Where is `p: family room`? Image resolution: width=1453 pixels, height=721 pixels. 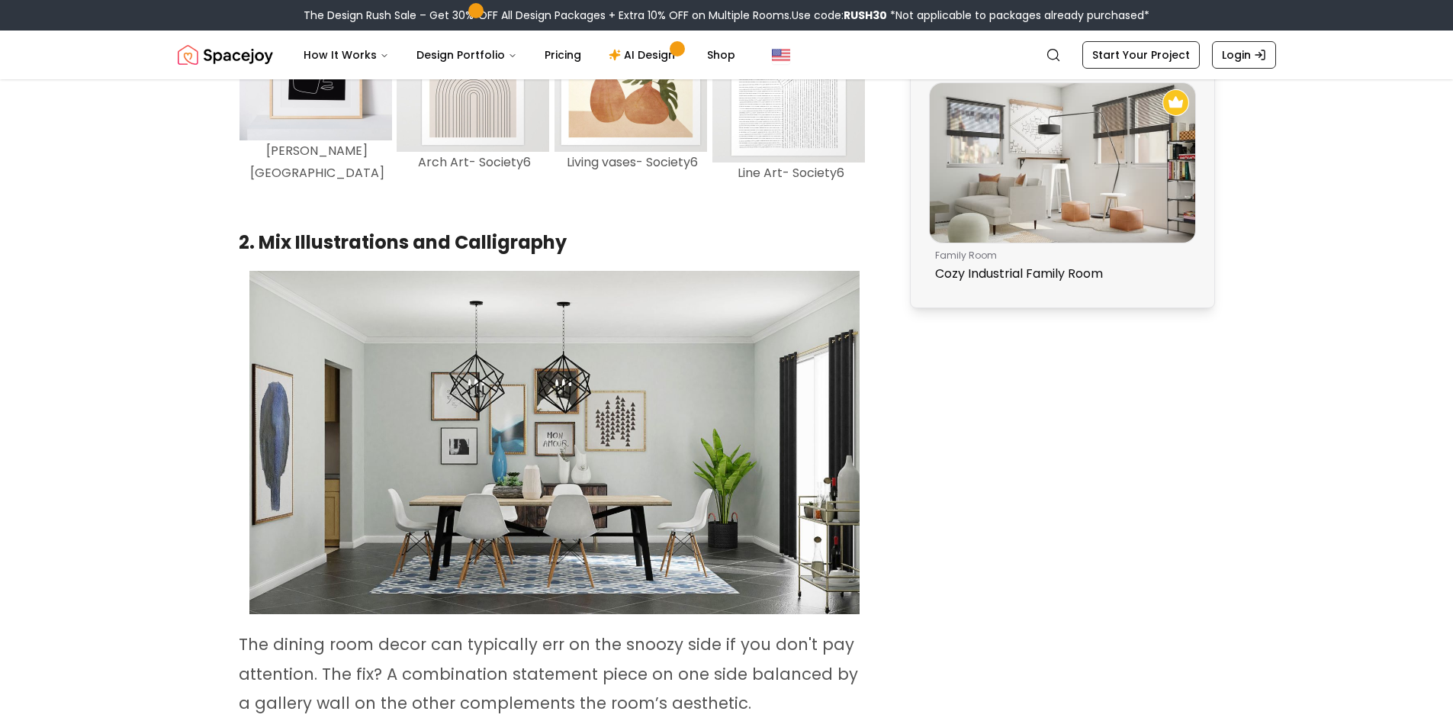
p: family room is located at coordinates (1059, 255).